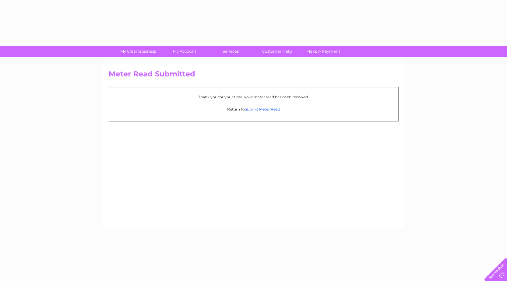  What do you see at coordinates (254, 97) in the screenshot?
I see `p: Thank you for your time, your meter read has been received.` at bounding box center [254, 97].